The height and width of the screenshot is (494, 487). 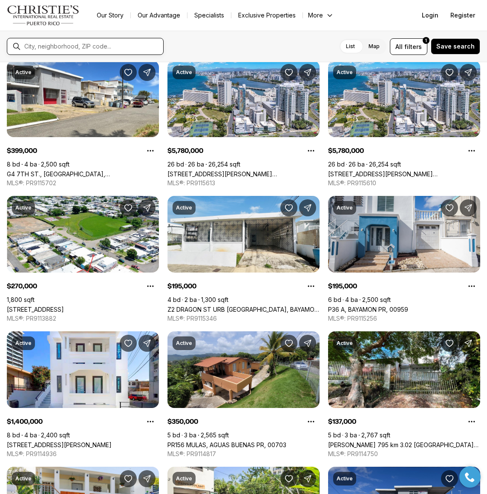 What do you see at coordinates (409, 46) in the screenshot?
I see `button: Allfilters1` at bounding box center [409, 46].